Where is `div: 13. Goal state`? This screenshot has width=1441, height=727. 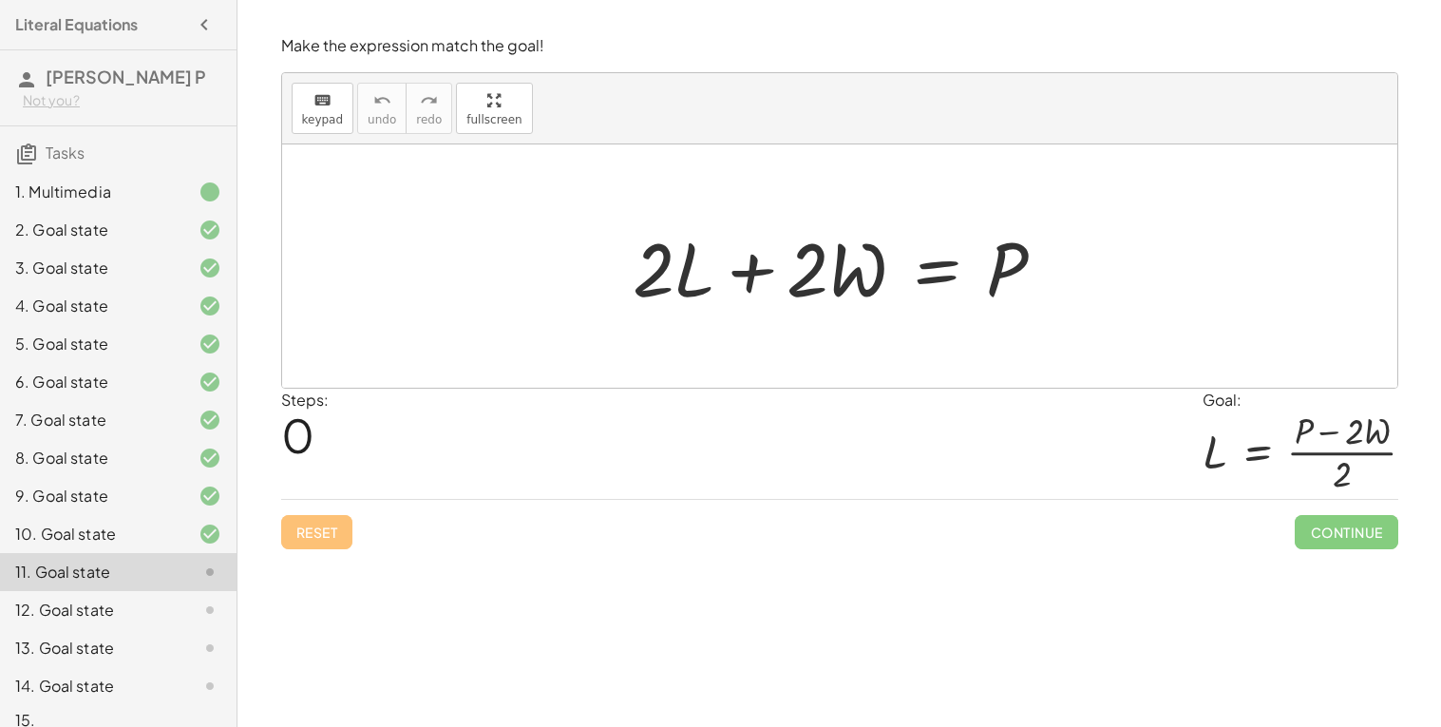 div: 13. Goal state is located at coordinates (91, 648).